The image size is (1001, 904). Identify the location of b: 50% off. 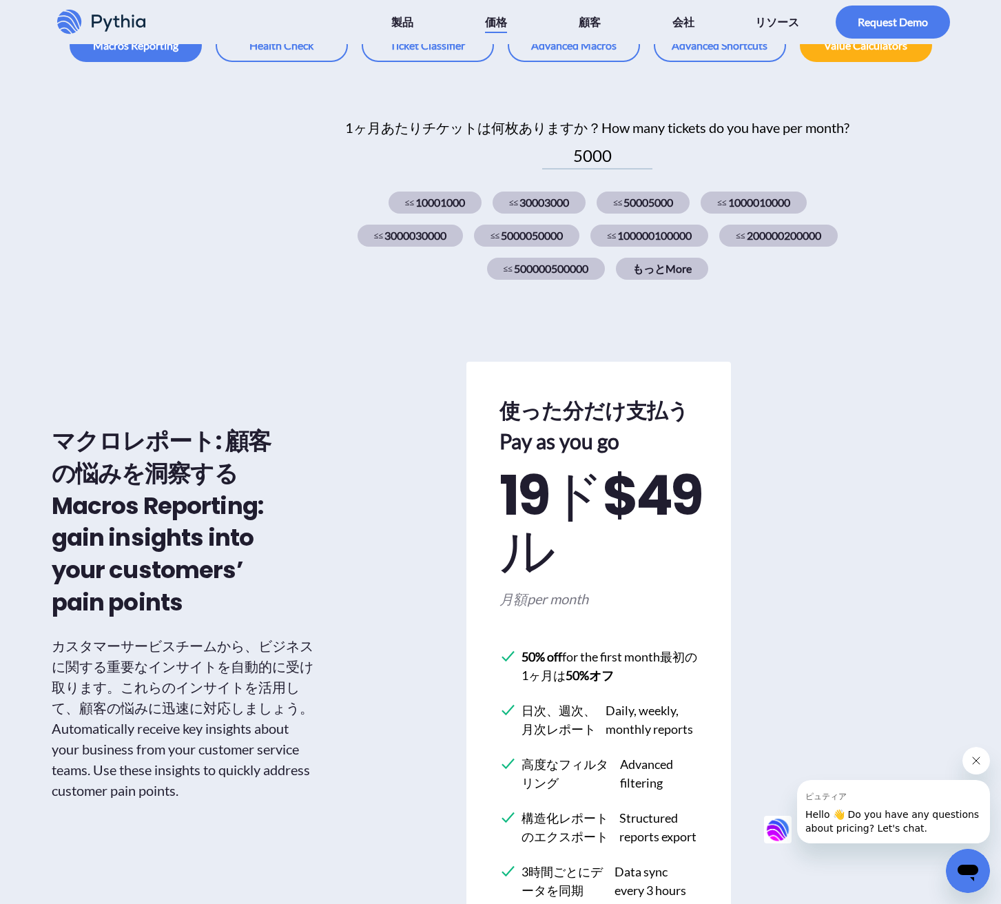
(541, 656).